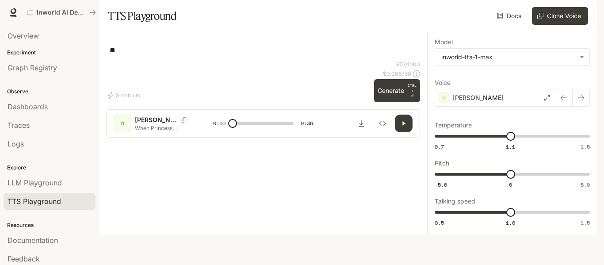  I want to click on span: 5.0, so click(585, 184).